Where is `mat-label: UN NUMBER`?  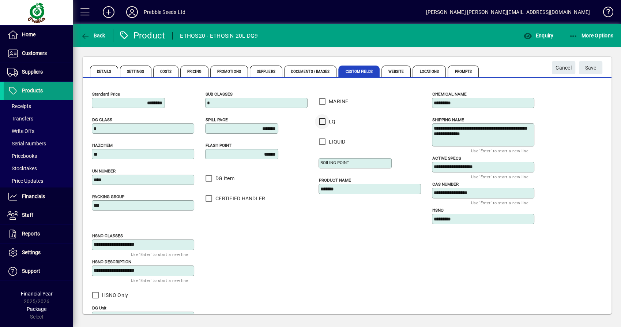 mat-label: UN NUMBER is located at coordinates (104, 171).